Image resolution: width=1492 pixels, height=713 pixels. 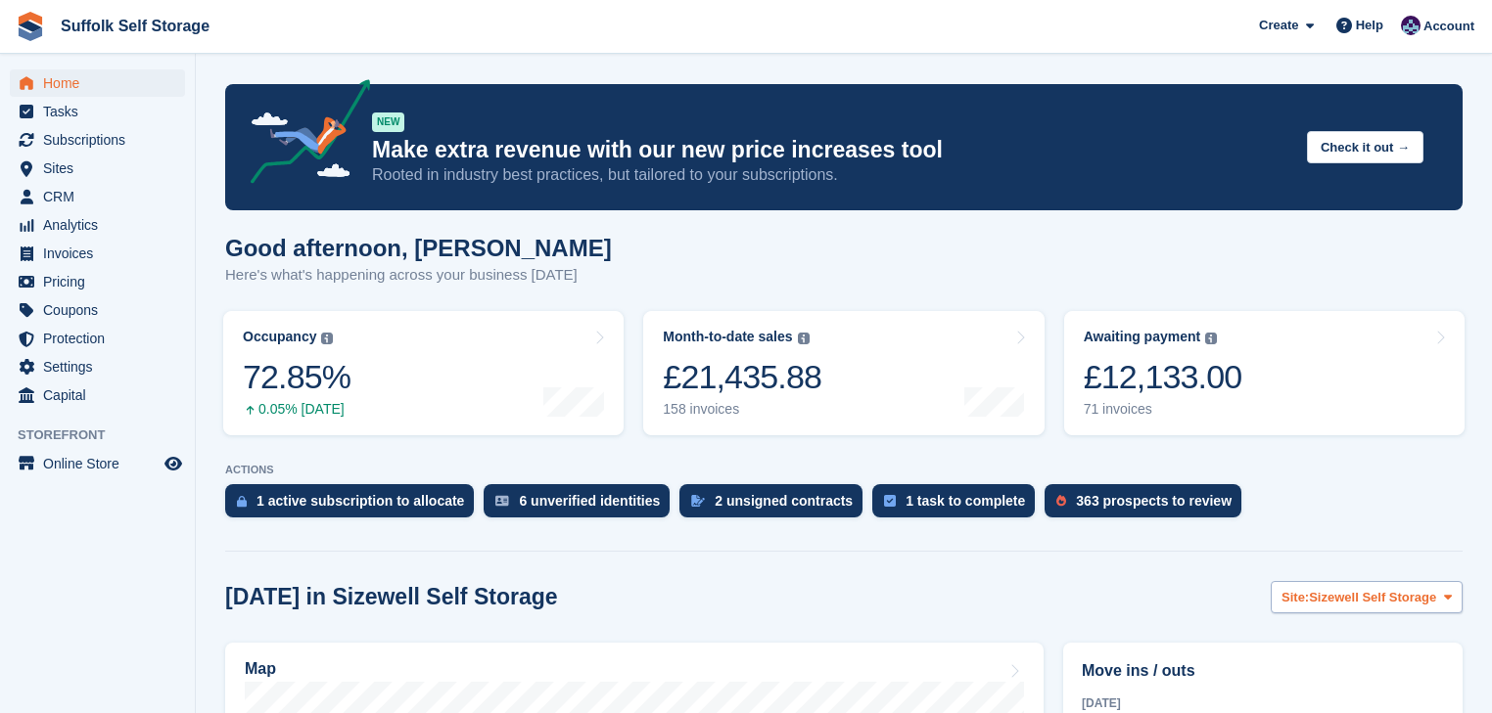 What do you see at coordinates (102, 197) in the screenshot?
I see `span: CRM` at bounding box center [102, 197].